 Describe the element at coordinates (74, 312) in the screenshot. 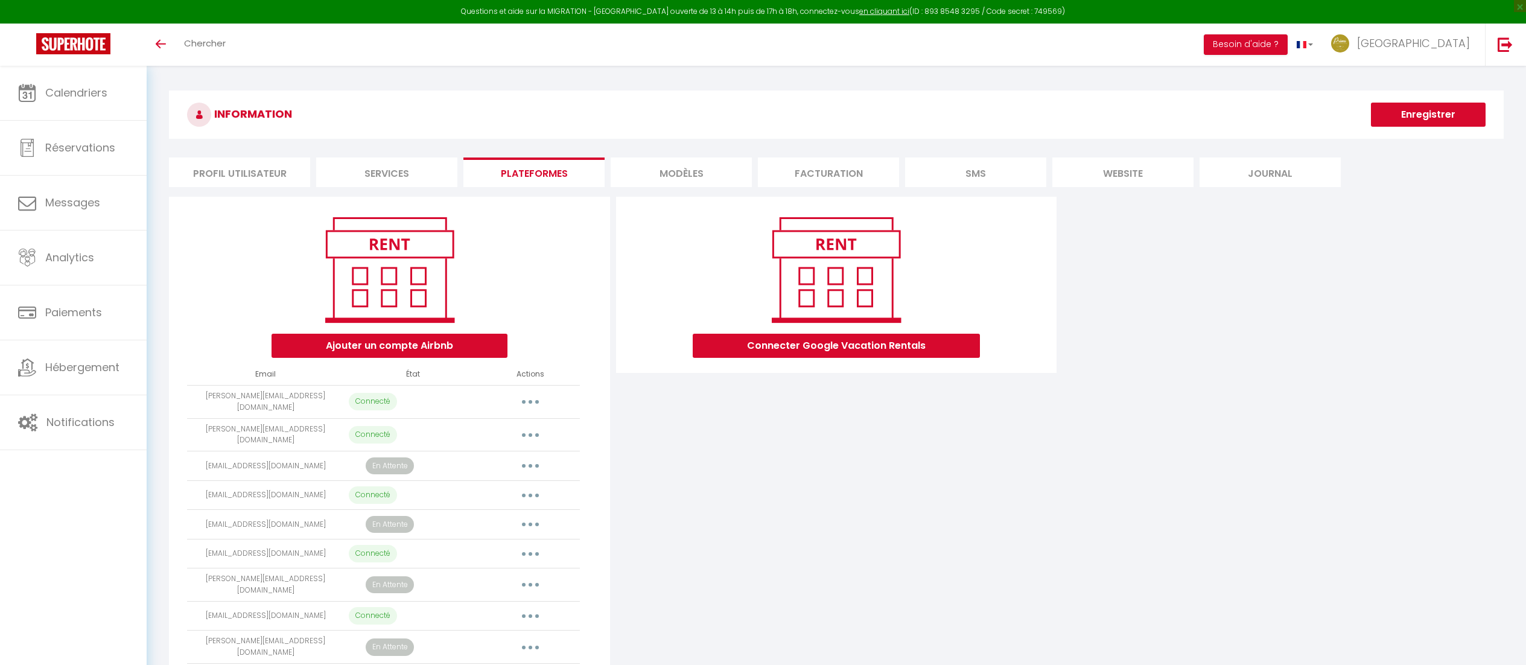

I see `span: Paiements` at that location.